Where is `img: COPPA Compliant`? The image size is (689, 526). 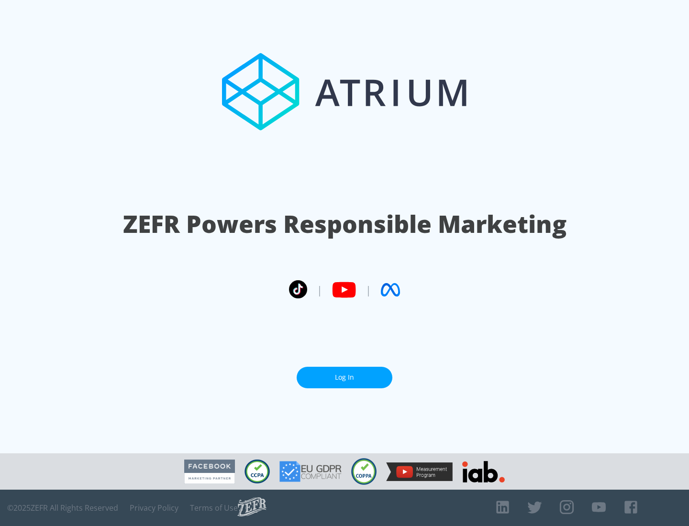 img: COPPA Compliant is located at coordinates (364, 472).